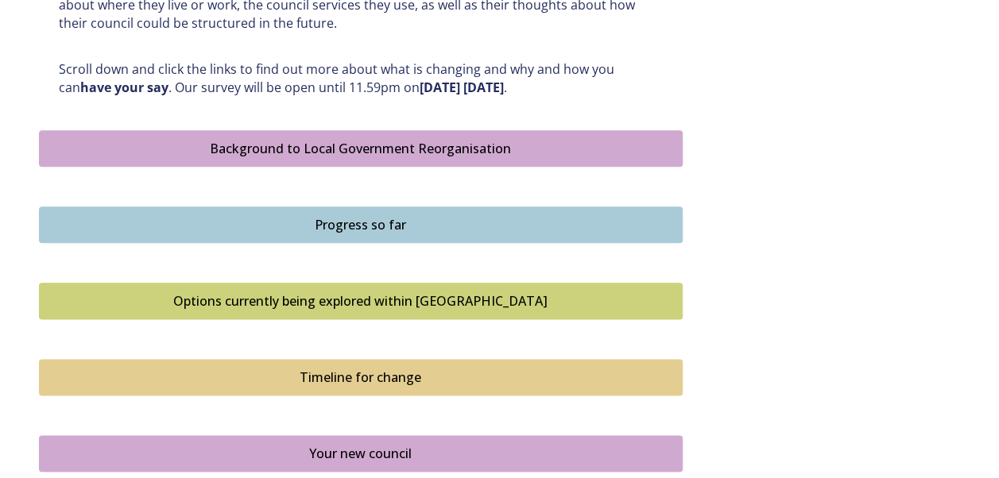 The image size is (999, 478). I want to click on button: Your new council, so click(361, 454).